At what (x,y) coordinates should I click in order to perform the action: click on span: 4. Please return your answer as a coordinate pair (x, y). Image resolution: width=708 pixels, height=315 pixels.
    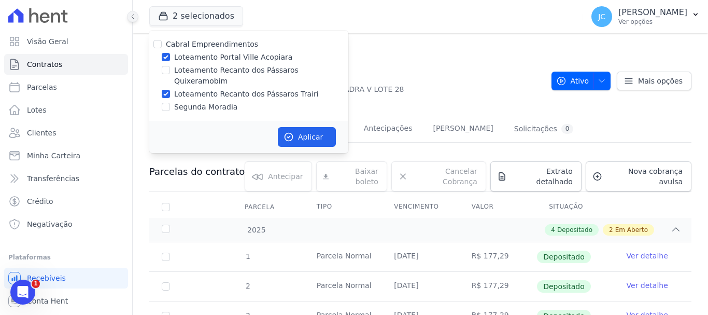
    Looking at the image, I should click on (553, 230).